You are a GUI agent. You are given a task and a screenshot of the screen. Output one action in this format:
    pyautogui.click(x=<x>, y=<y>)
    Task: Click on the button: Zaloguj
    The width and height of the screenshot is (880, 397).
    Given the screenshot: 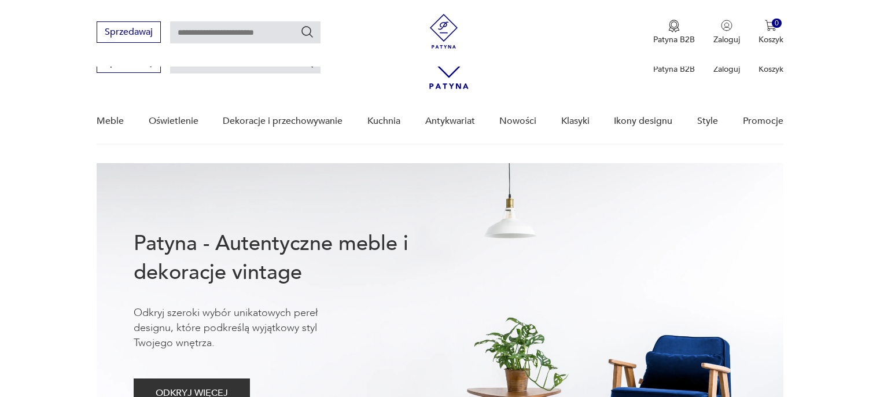 What is the action you would take?
    pyautogui.click(x=727, y=32)
    